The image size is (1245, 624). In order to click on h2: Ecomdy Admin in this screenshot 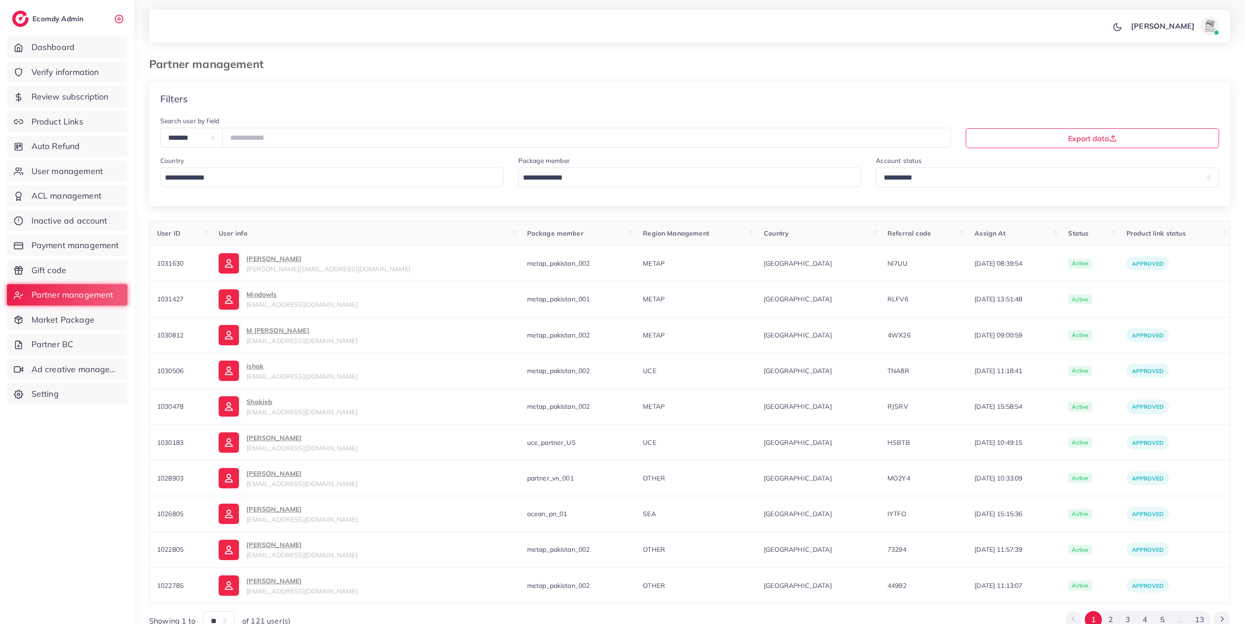, I will do `click(59, 19)`.